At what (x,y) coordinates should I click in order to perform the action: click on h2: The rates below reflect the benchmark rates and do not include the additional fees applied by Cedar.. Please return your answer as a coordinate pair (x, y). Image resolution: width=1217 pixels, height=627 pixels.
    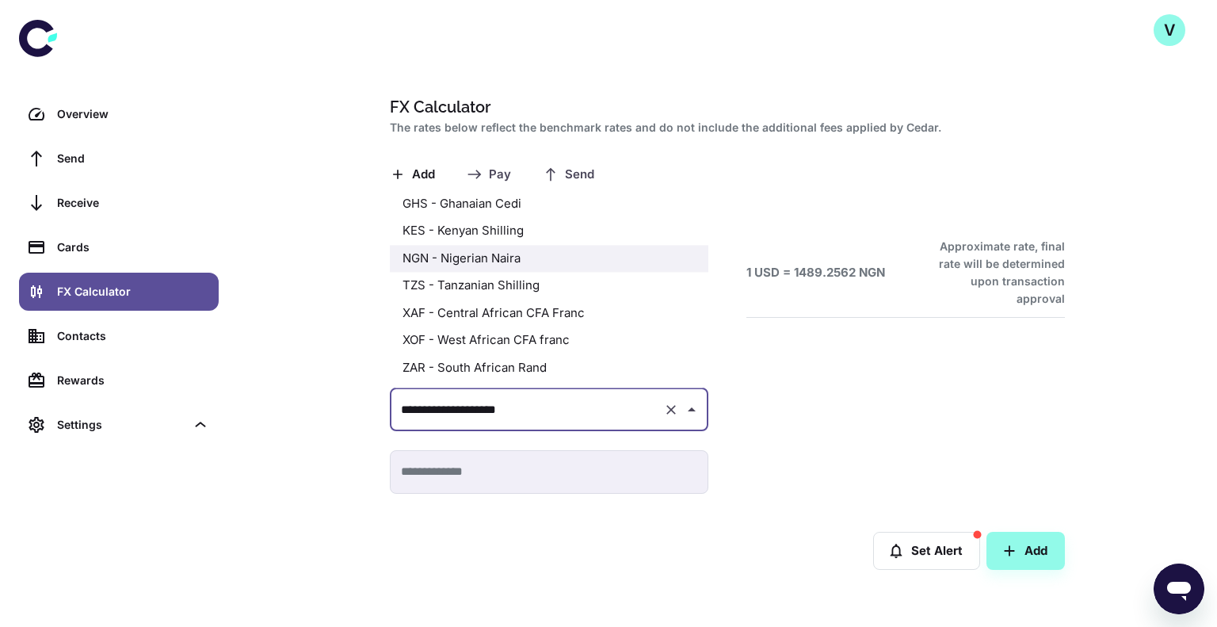
    Looking at the image, I should click on (724, 128).